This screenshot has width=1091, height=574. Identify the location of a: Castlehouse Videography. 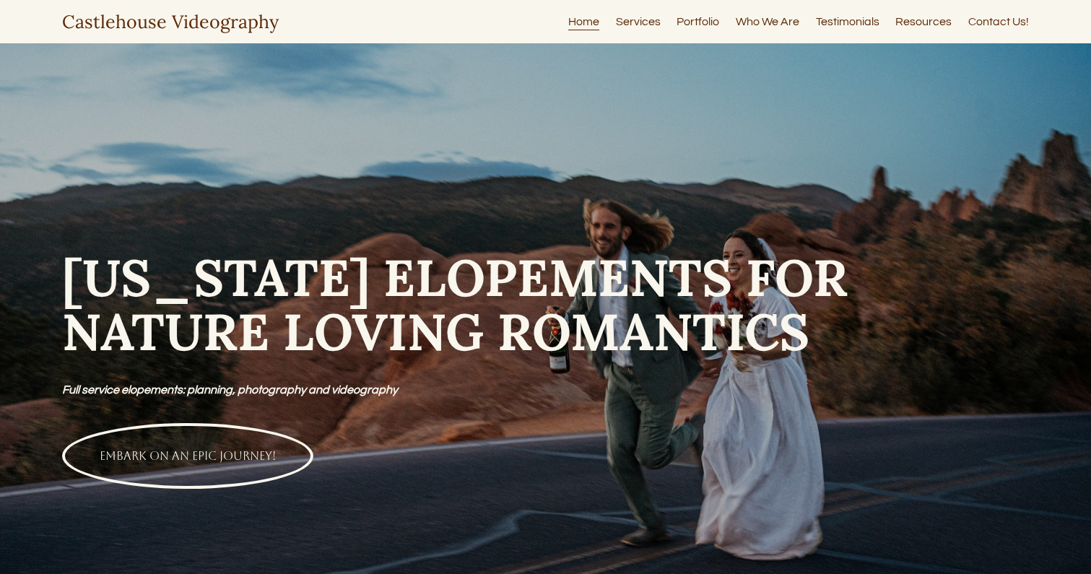
(170, 22).